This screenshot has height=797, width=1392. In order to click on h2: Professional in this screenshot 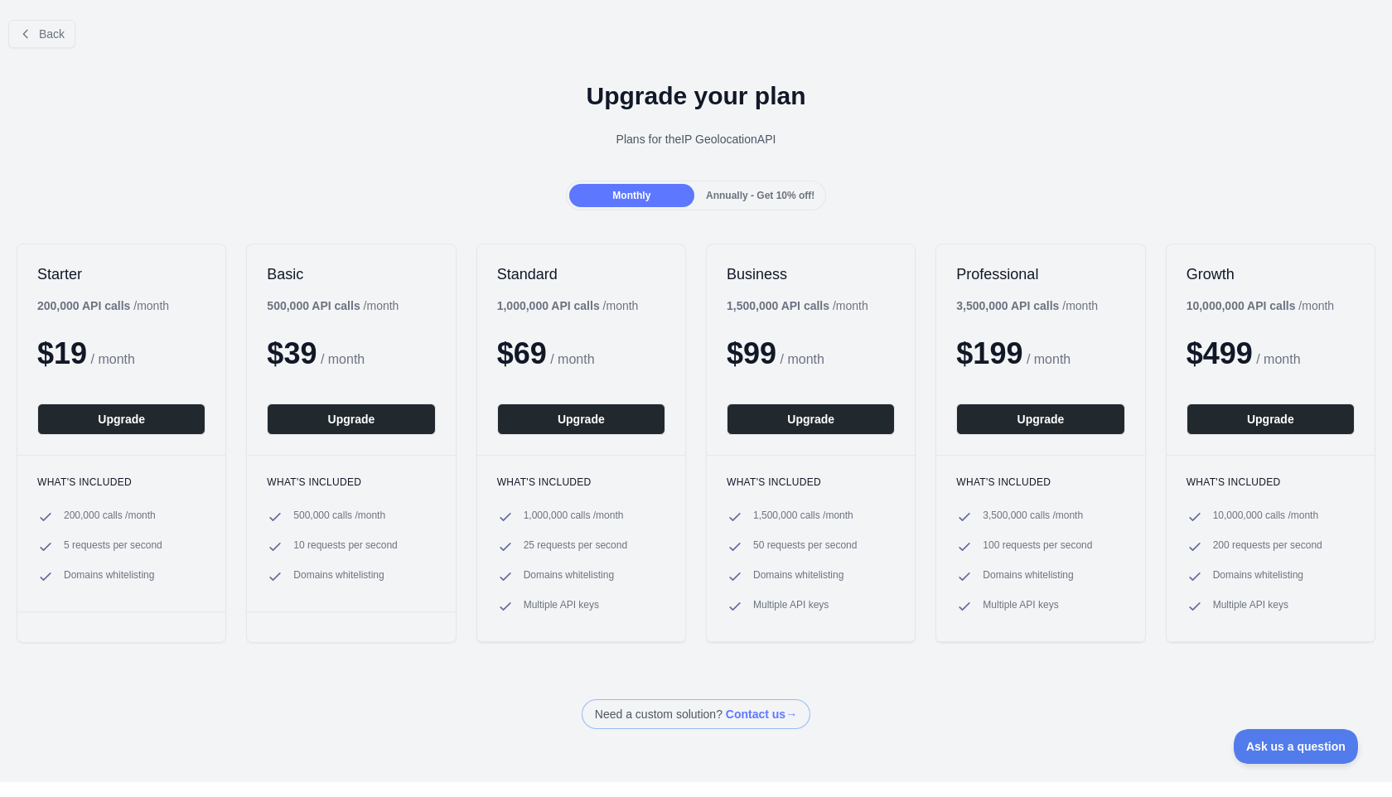, I will do `click(1040, 274)`.